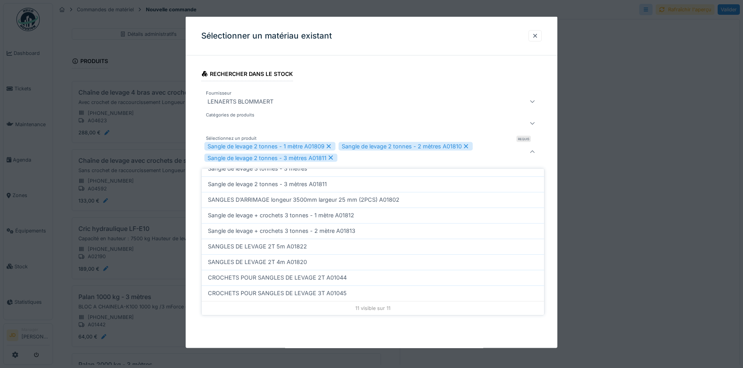 The height and width of the screenshot is (368, 743). I want to click on label: Catégories de produits, so click(230, 115).